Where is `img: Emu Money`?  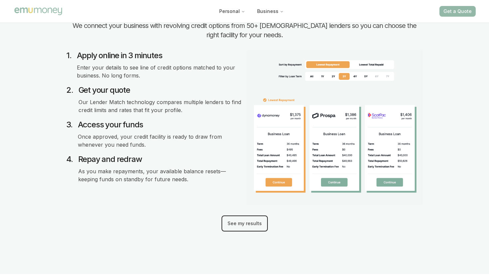 img: Emu Money is located at coordinates (38, 11).